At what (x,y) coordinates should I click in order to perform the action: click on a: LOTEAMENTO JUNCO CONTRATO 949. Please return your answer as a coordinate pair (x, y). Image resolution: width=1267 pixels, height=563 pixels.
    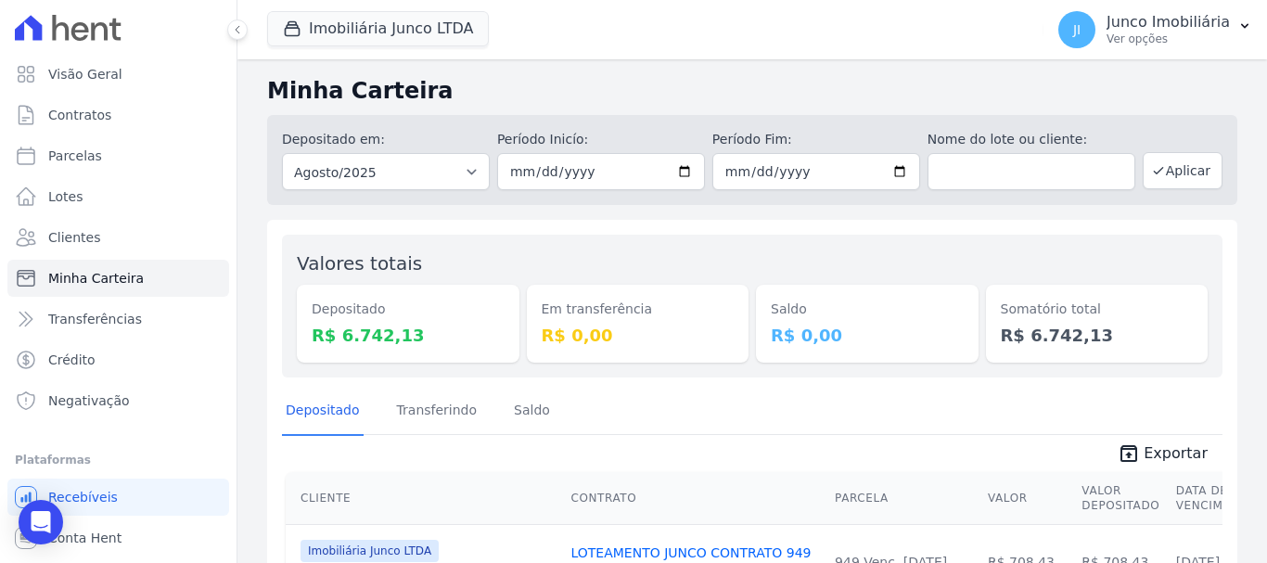
    Looking at the image, I should click on (690, 553).